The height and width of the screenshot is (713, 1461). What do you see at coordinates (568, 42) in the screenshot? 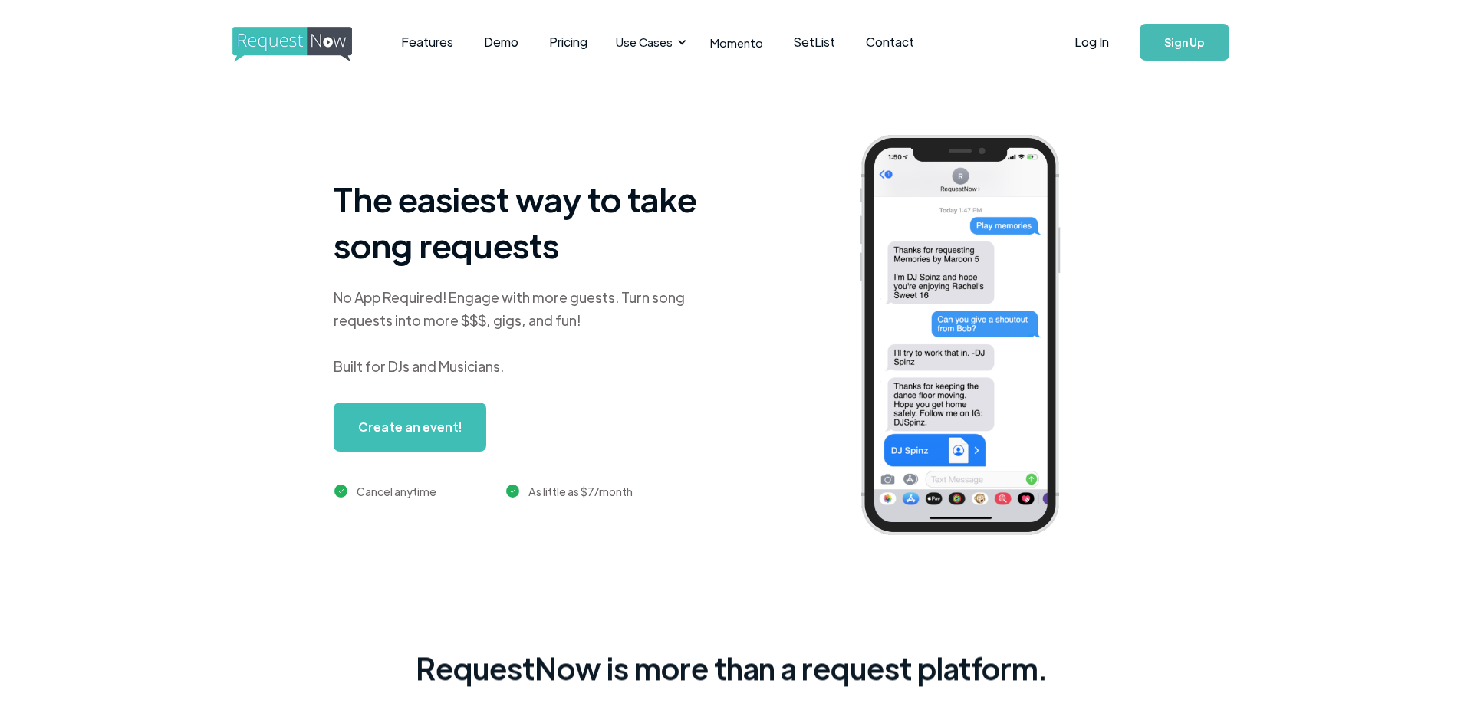
I see `a: Pricing` at bounding box center [568, 42].